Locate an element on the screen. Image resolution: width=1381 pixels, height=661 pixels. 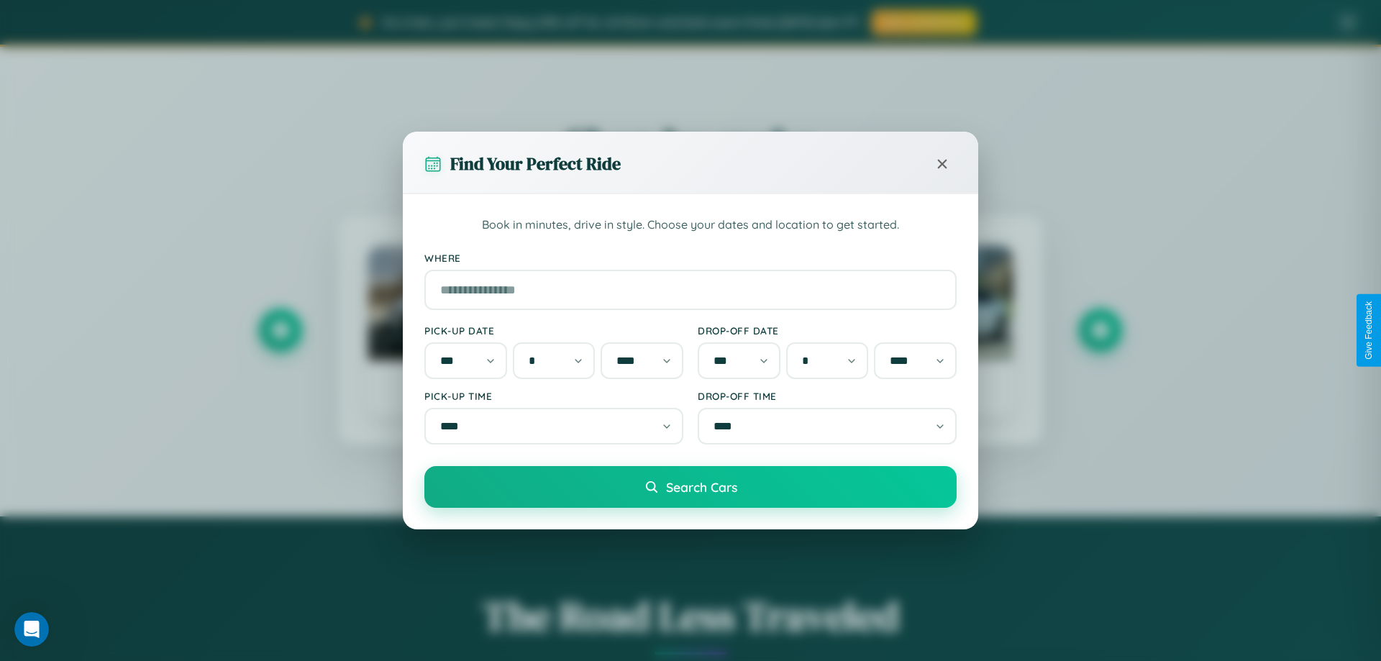
label: Drop-off Date is located at coordinates (827, 330).